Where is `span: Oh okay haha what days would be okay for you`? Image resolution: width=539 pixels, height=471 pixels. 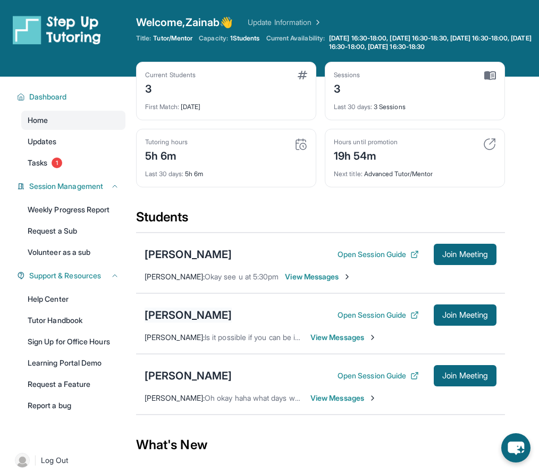 span: Oh okay haha what days would be okay for you is located at coordinates (284, 397).